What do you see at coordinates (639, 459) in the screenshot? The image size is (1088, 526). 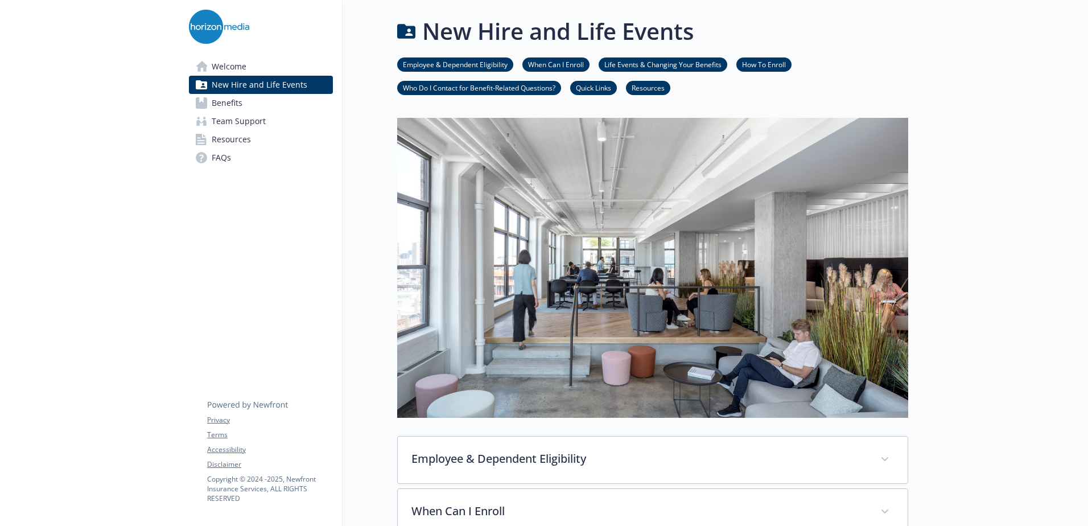 I see `p: Employee & Dependent Eligibility` at bounding box center [639, 459].